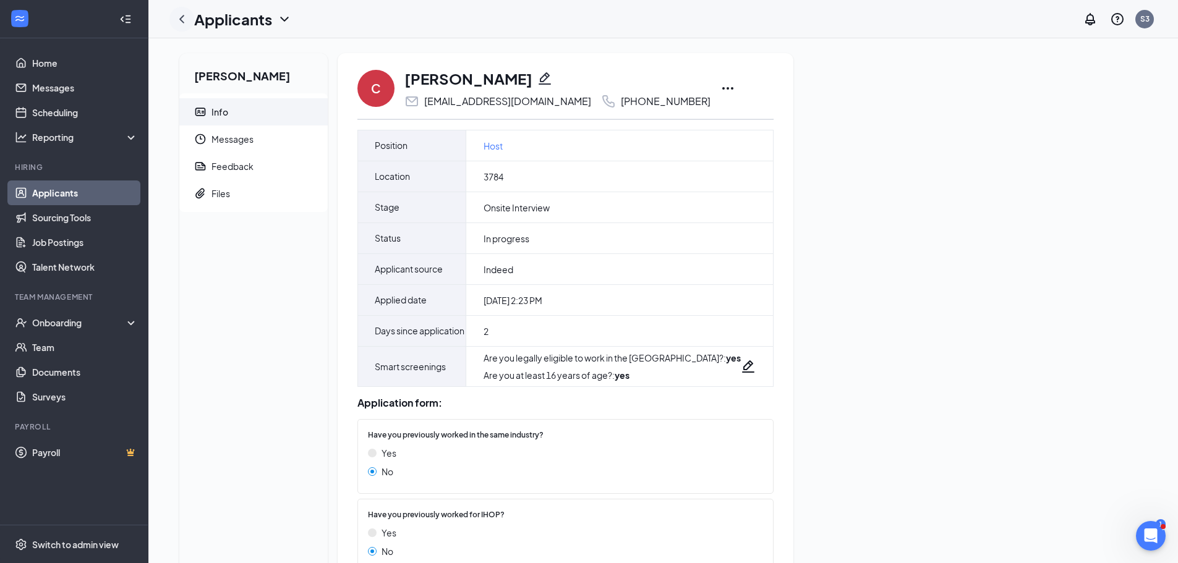  Describe the element at coordinates (232, 166) in the screenshot. I see `div: Feedback` at that location.